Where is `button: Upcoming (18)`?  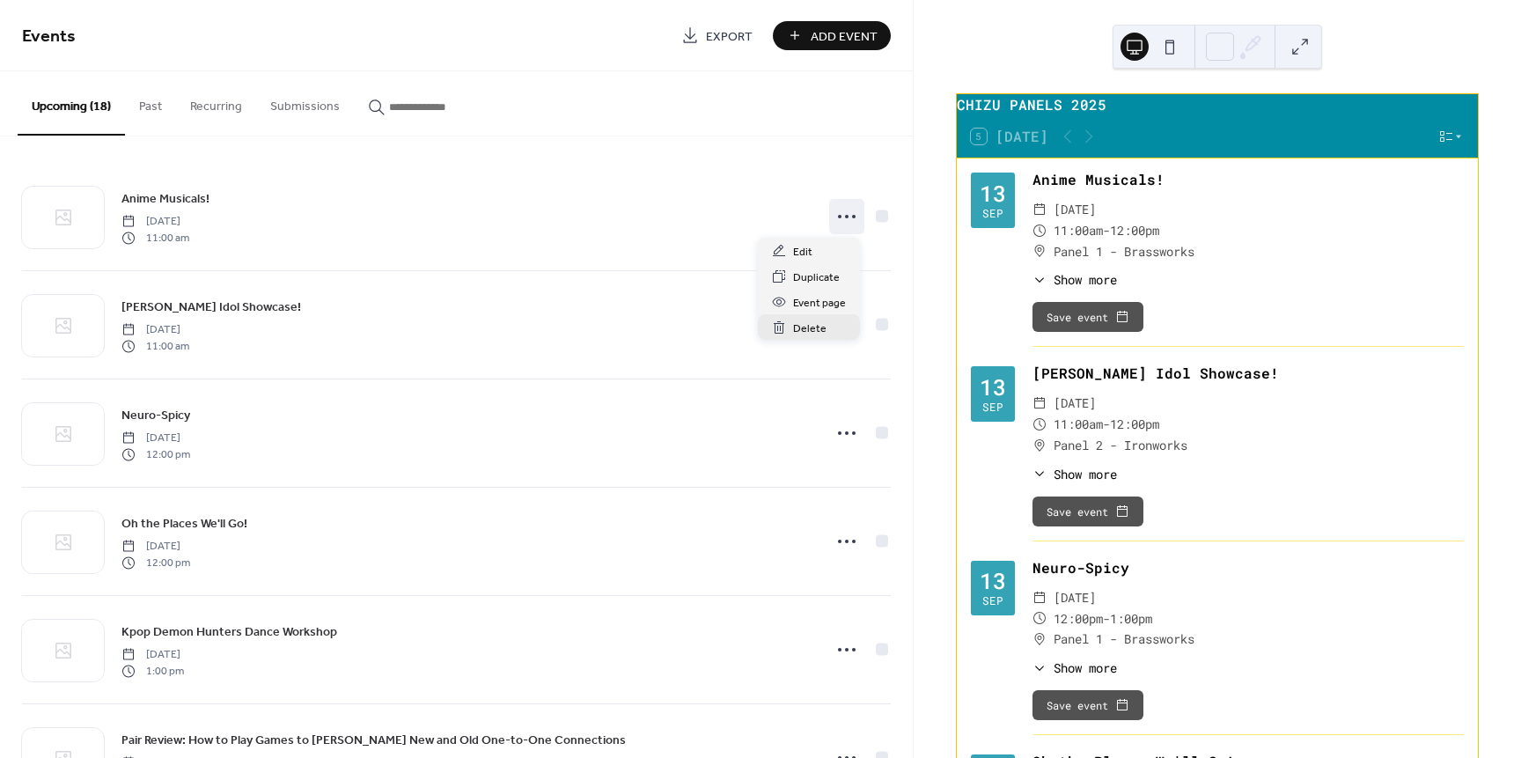 button: Upcoming (18) is located at coordinates (71, 103).